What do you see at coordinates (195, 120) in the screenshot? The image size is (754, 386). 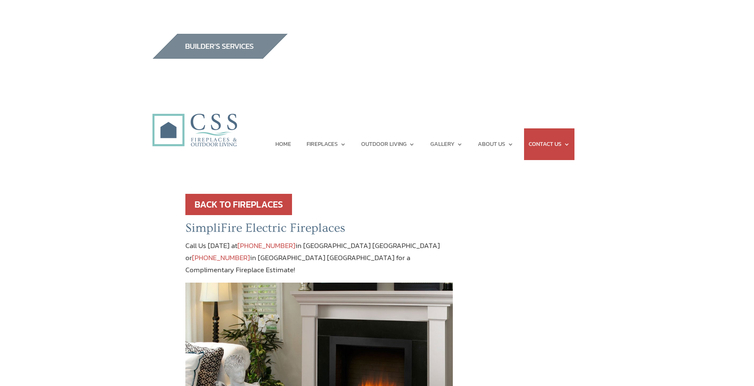 I see `img: CSS Fireplaces & Outdoor Living (Formerly Construction Solutions & Supply)- Jacksonville Ormond B...` at bounding box center [195, 120].